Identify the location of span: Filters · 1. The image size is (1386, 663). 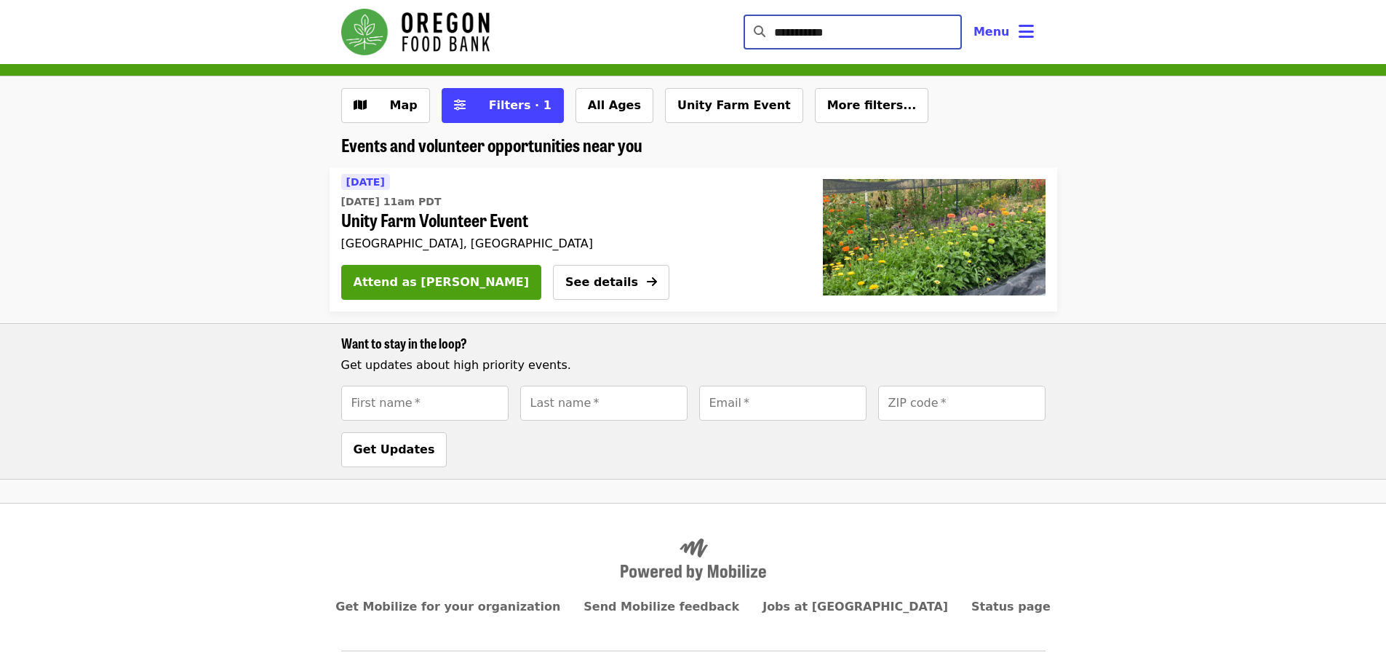
(520, 105).